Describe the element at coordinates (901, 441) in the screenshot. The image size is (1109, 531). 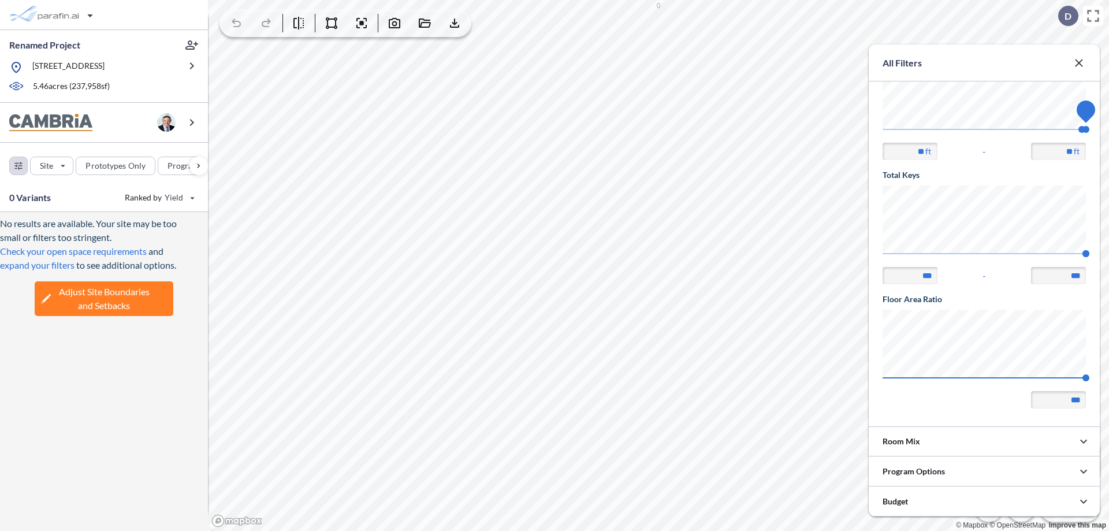
I see `p: Room Mix` at that location.